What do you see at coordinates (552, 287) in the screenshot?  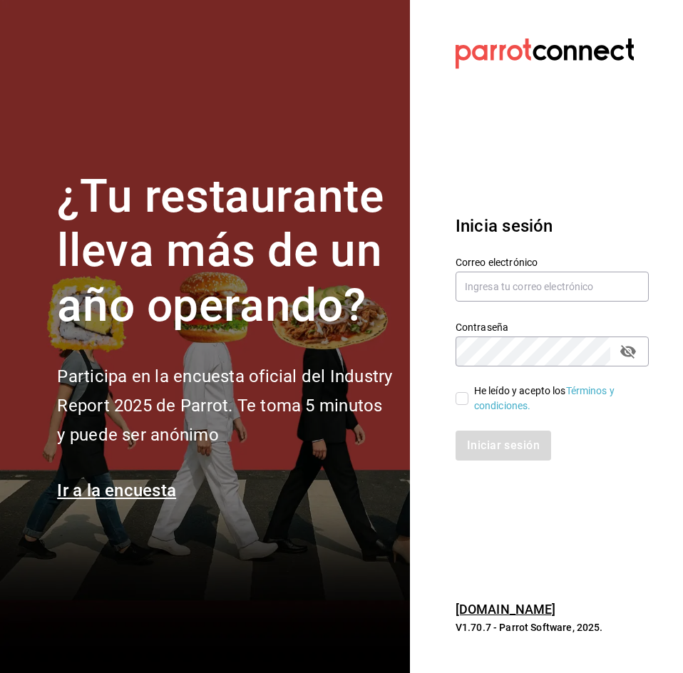 I see `input: Ingresa tu correo electrónico` at bounding box center [552, 287].